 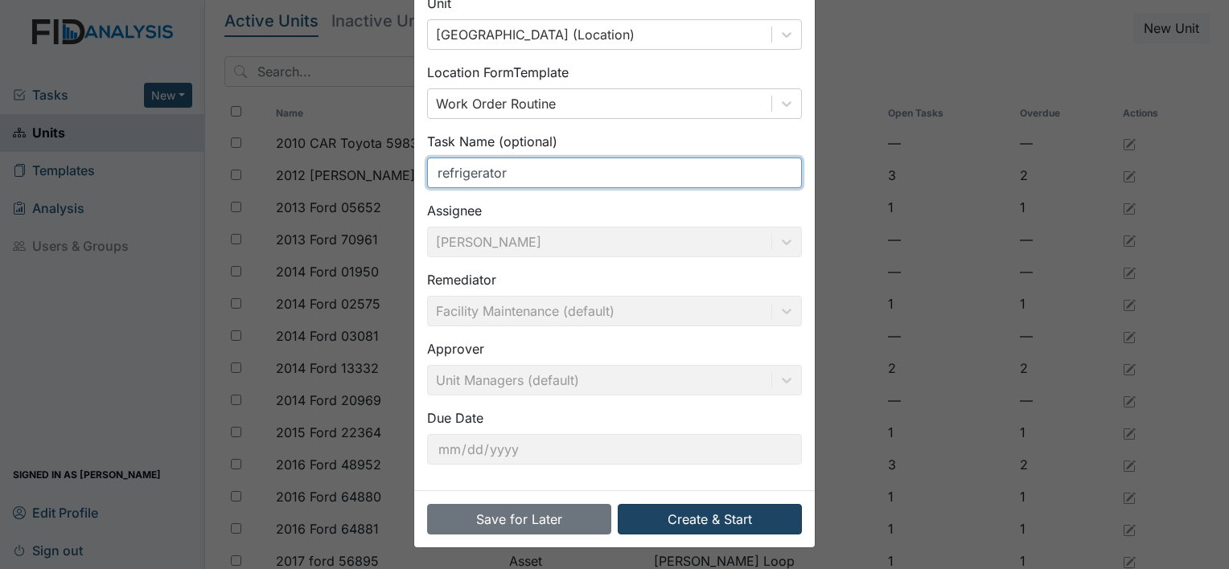 What do you see at coordinates (455, 349) in the screenshot?
I see `label: Approver` at bounding box center [455, 349].